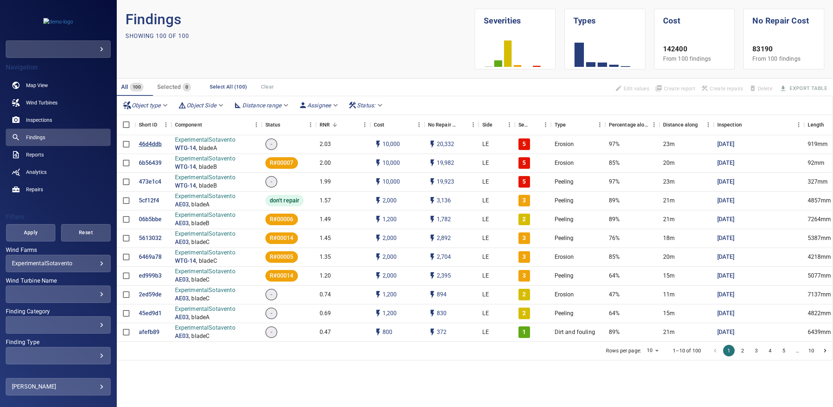 The width and height of the screenshot is (833, 407). What do you see at coordinates (282, 276) in the screenshot?
I see `span: R#00014` at bounding box center [282, 276].